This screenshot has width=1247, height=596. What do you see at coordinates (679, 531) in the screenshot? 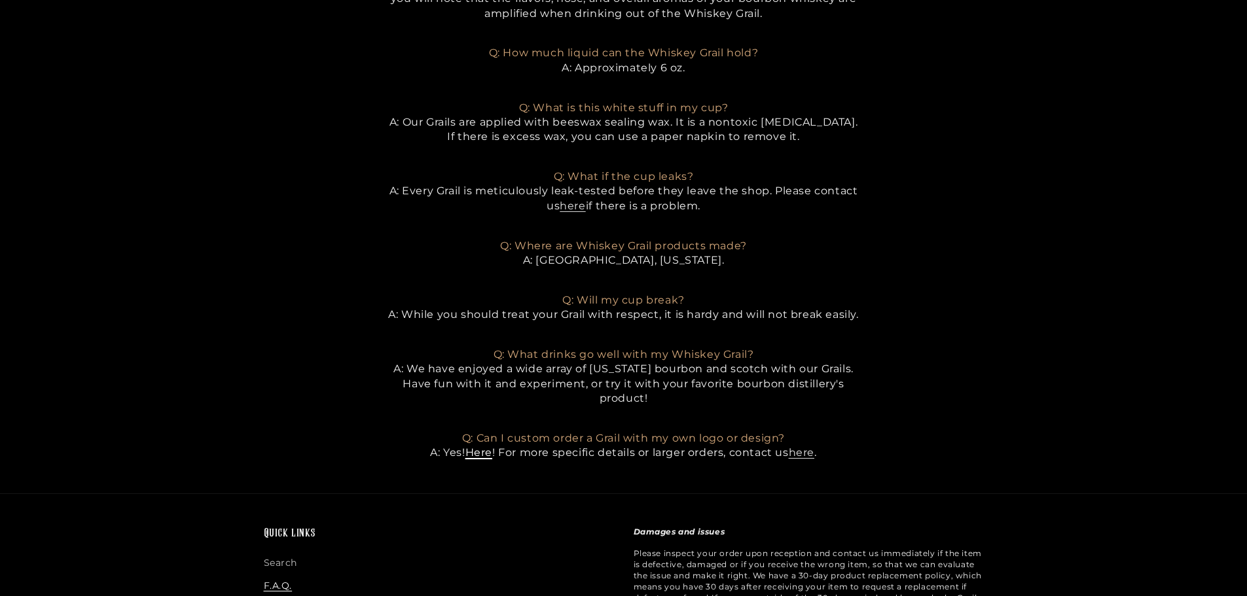
I see `strong: Damages and issues` at bounding box center [679, 531].